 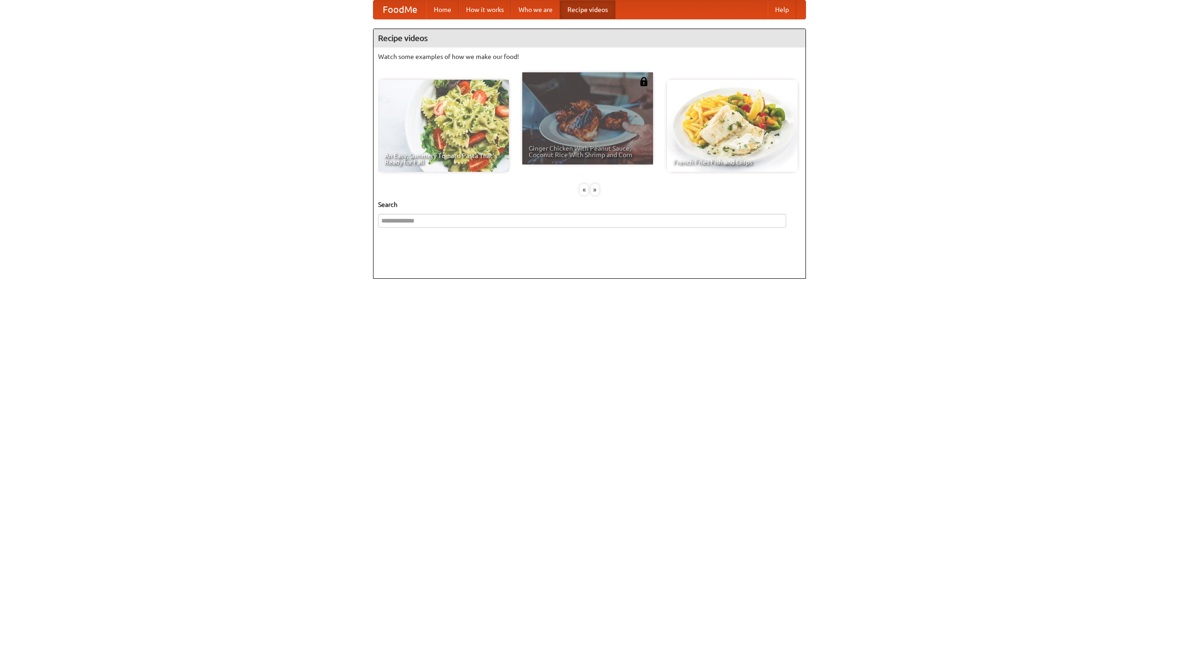 What do you see at coordinates (443, 10) in the screenshot?
I see `a: Home` at bounding box center [443, 10].